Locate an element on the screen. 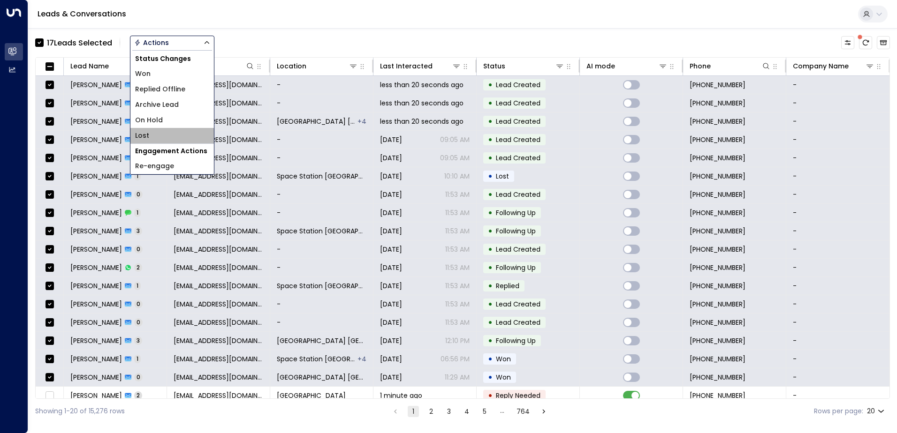  span: 3 is located at coordinates (138, 231).